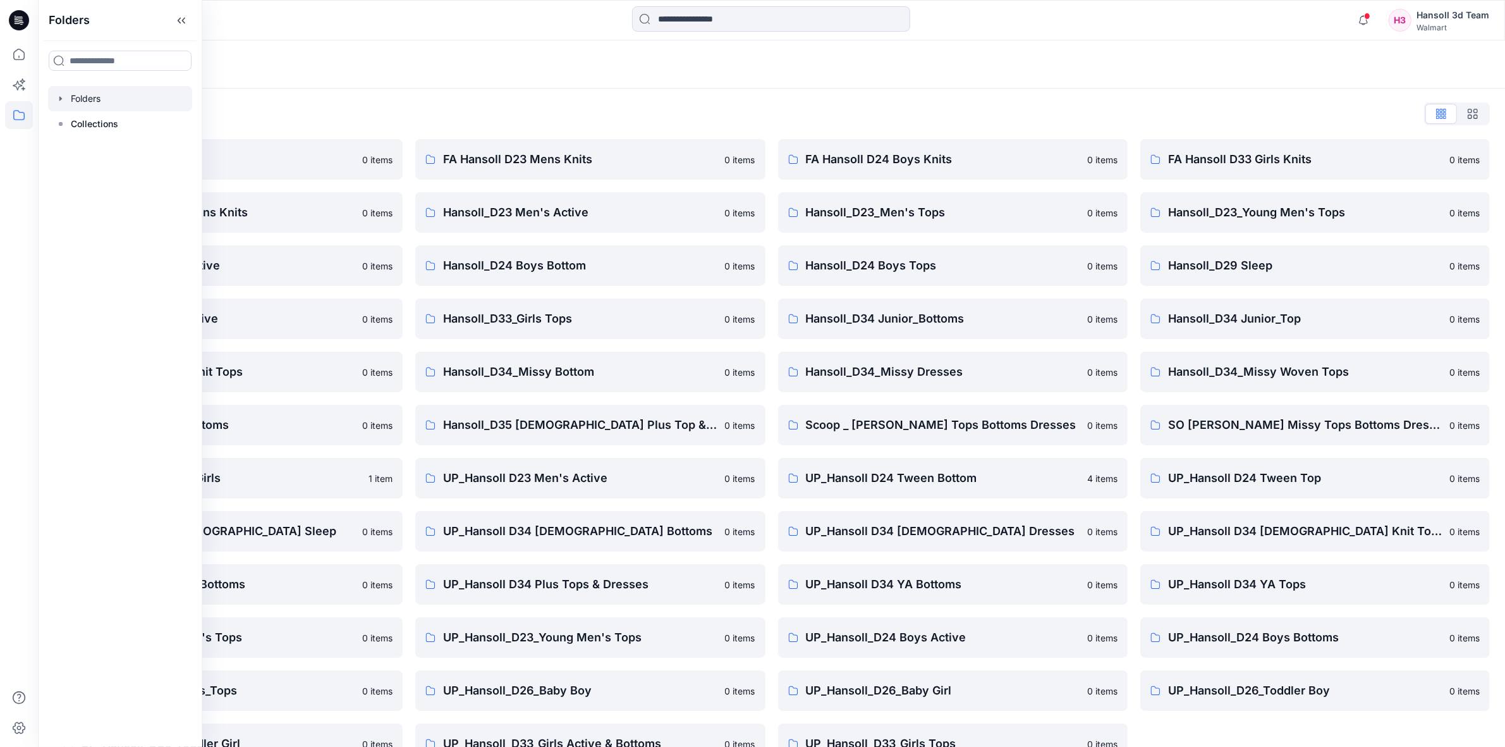 This screenshot has width=1505, height=747. I want to click on a: Hansoll_D23 Men's Active0 items, so click(590, 212).